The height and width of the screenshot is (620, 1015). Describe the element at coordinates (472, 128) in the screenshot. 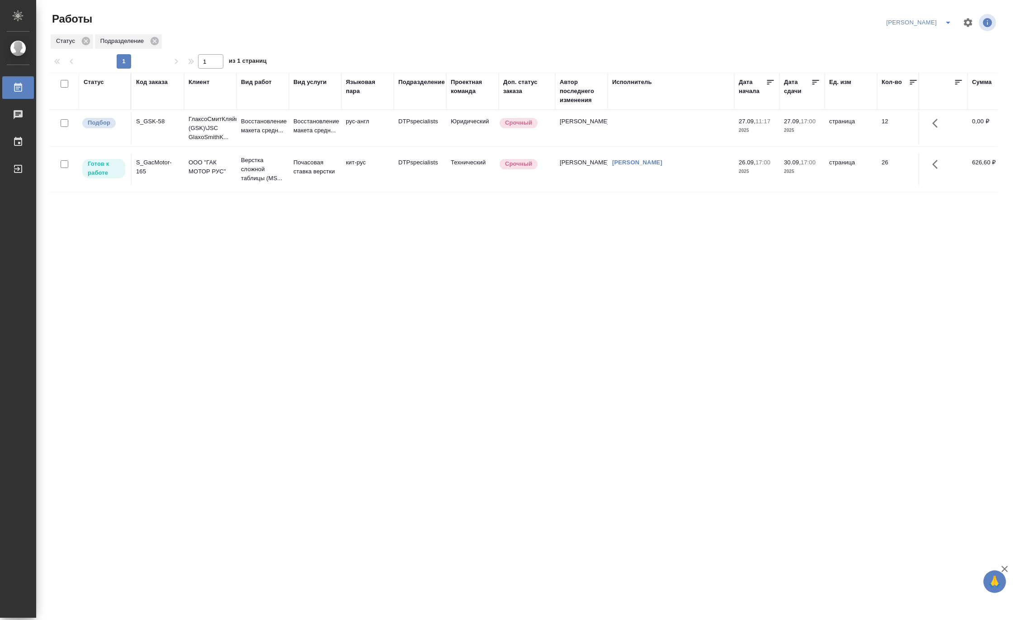

I see `td: Юридический` at that location.